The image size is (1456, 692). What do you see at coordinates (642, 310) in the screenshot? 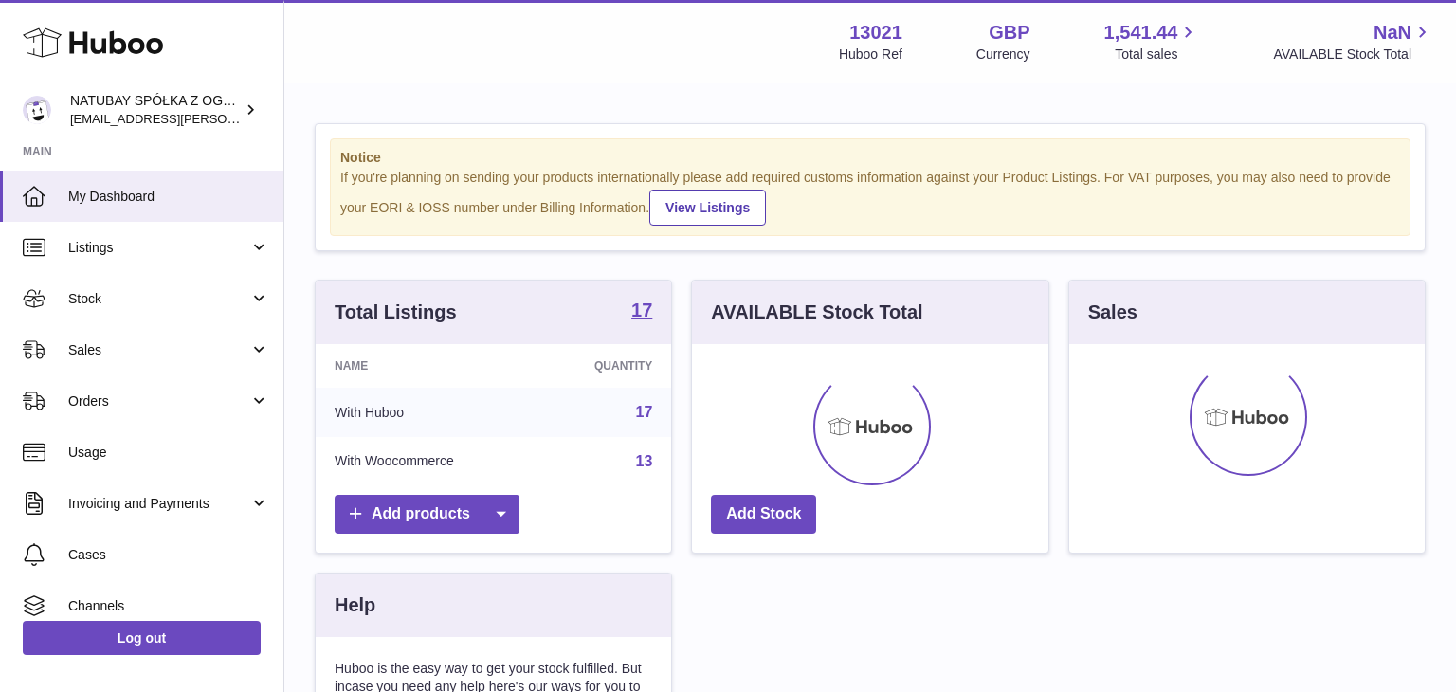
I see `strong: 17` at bounding box center [642, 310].